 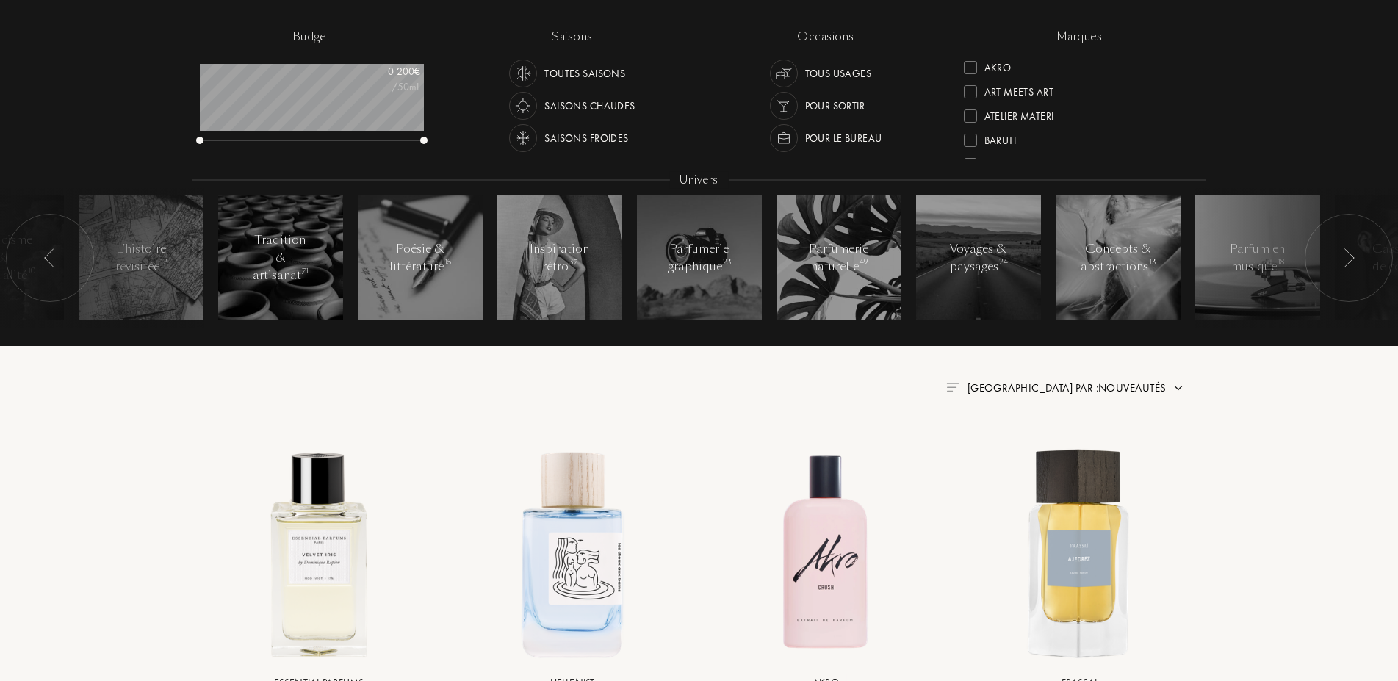 What do you see at coordinates (699, 258) in the screenshot?
I see `div: Parfumerie graphique` at bounding box center [699, 258].